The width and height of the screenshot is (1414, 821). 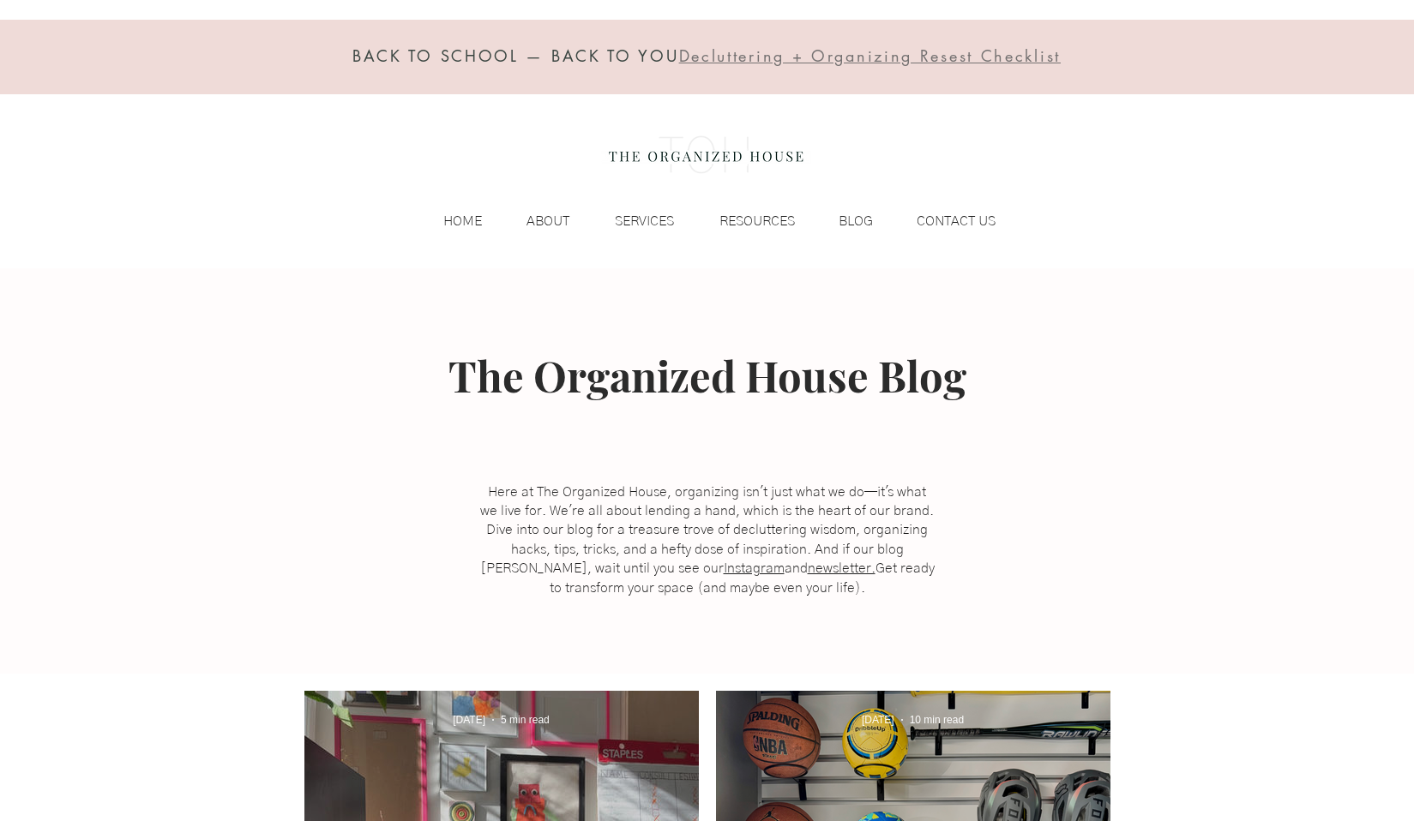 What do you see at coordinates (757, 221) in the screenshot?
I see `p: RESOURCES` at bounding box center [757, 221].